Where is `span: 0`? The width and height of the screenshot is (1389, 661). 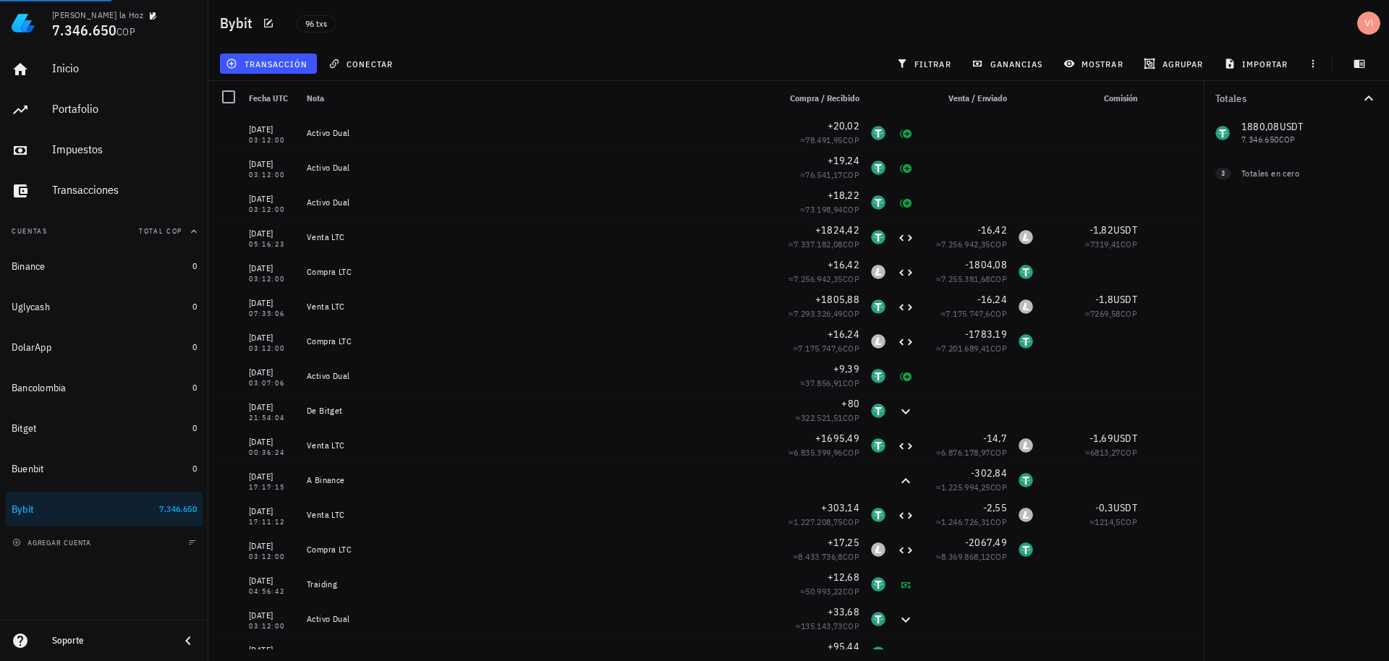
span: 0 is located at coordinates (195, 306).